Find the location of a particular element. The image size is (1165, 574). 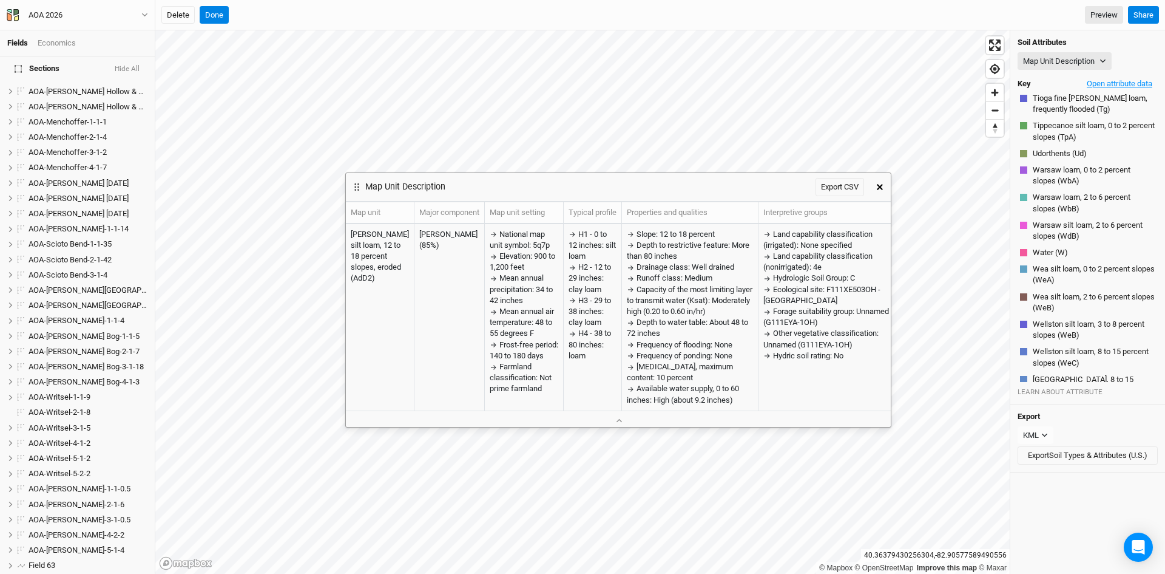

div: KML is located at coordinates (1031, 435).